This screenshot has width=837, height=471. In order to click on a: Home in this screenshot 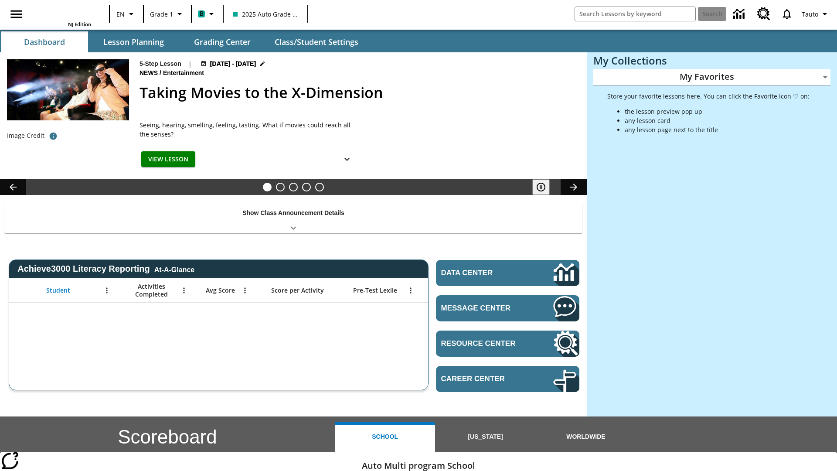, I will do `click(63, 12)`.